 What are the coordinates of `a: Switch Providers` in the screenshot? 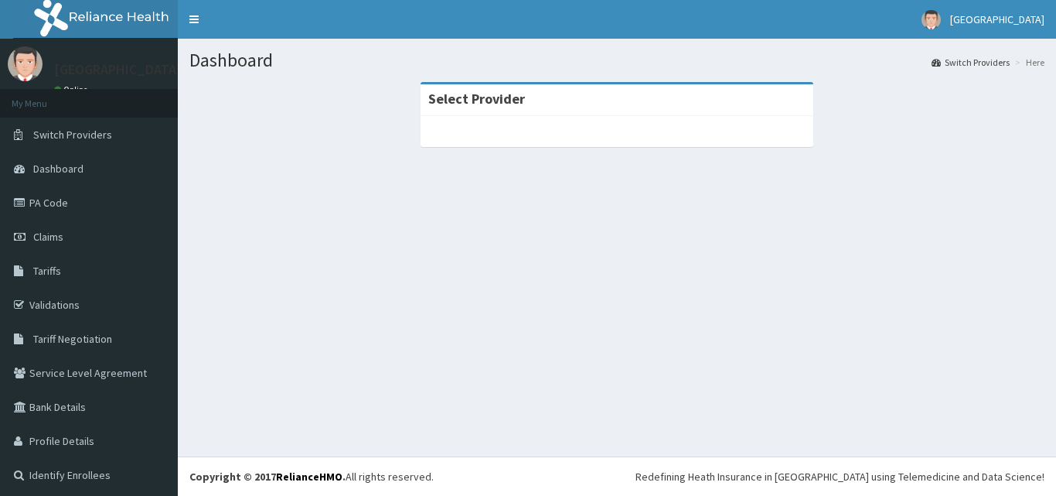 It's located at (970, 62).